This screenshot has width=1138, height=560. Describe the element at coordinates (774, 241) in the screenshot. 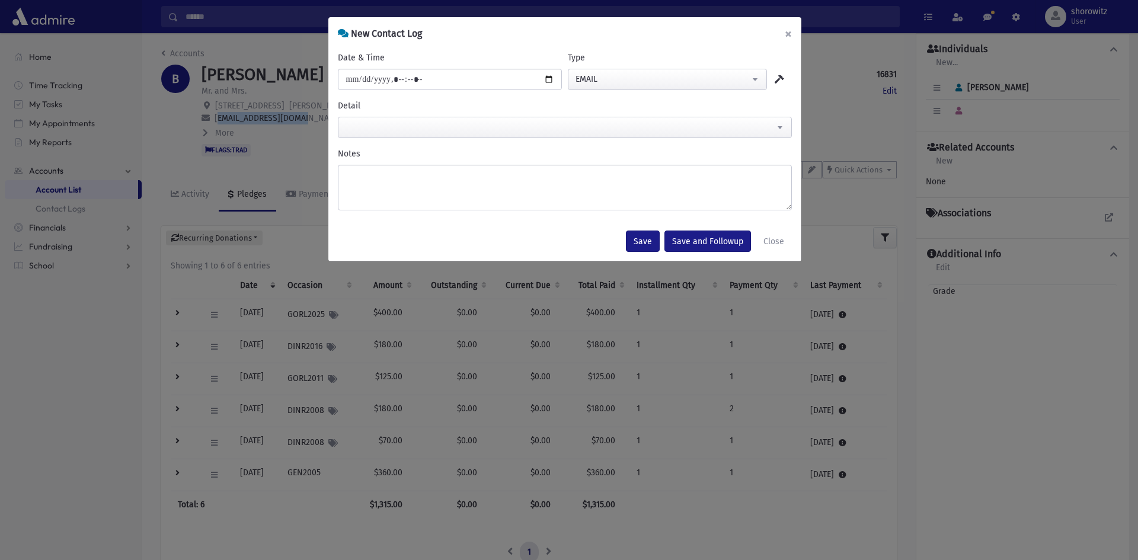

I see `button: Close` at that location.